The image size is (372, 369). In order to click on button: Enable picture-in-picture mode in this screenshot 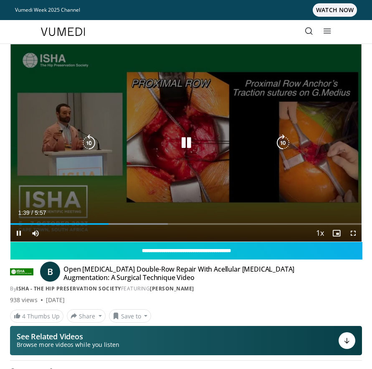, I will do `click(337, 233)`.